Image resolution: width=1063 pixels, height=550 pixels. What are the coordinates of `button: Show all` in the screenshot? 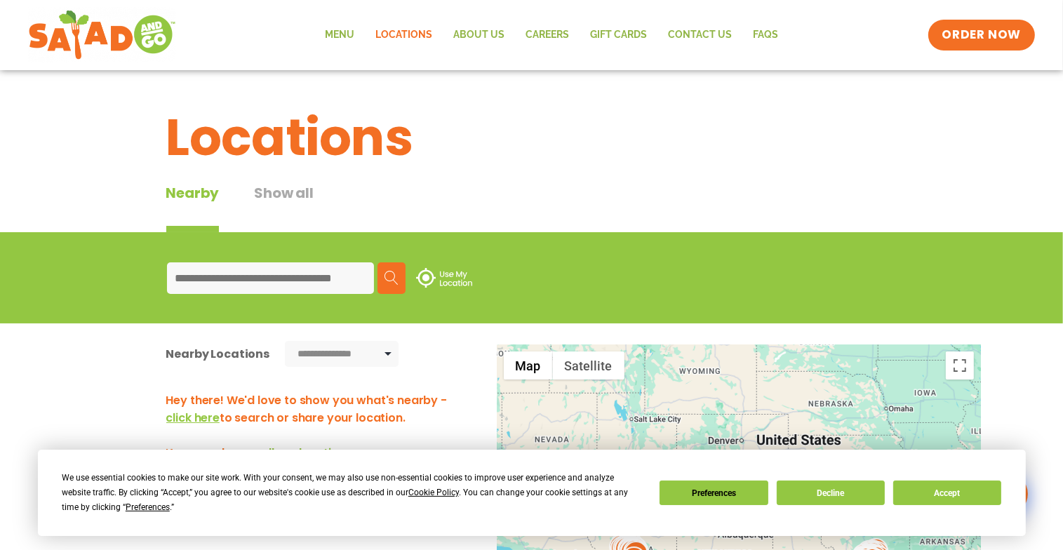 It's located at (284, 207).